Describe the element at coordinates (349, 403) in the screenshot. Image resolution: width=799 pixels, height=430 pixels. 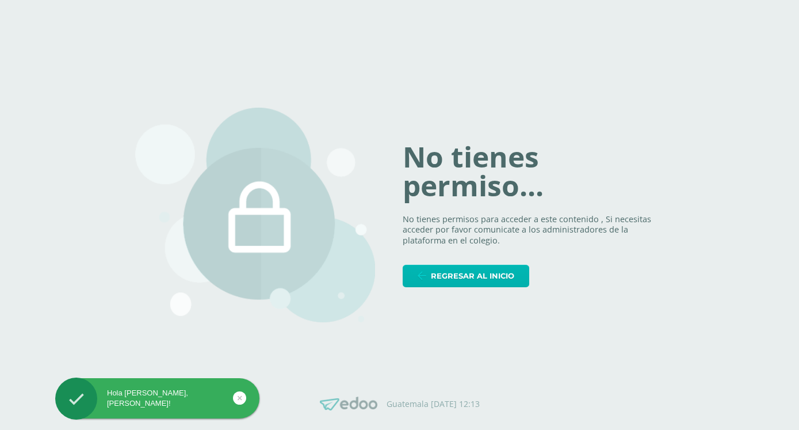
I see `img: Edoo` at that location.